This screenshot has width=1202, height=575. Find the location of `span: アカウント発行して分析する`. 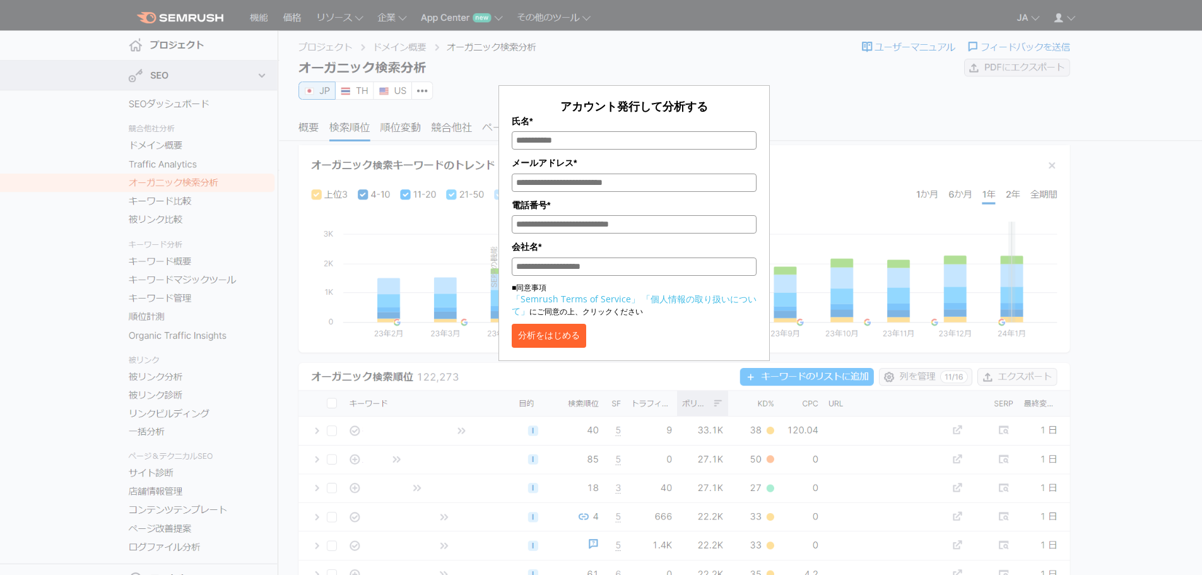

span: アカウント発行して分析する is located at coordinates (634, 106).